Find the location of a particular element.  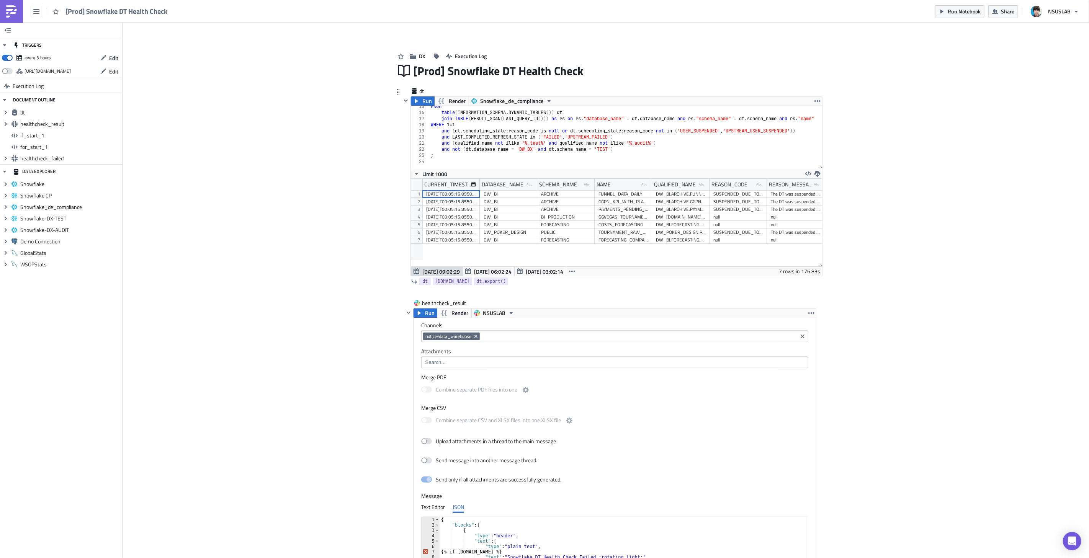

span: for_start_1 is located at coordinates (70, 147).